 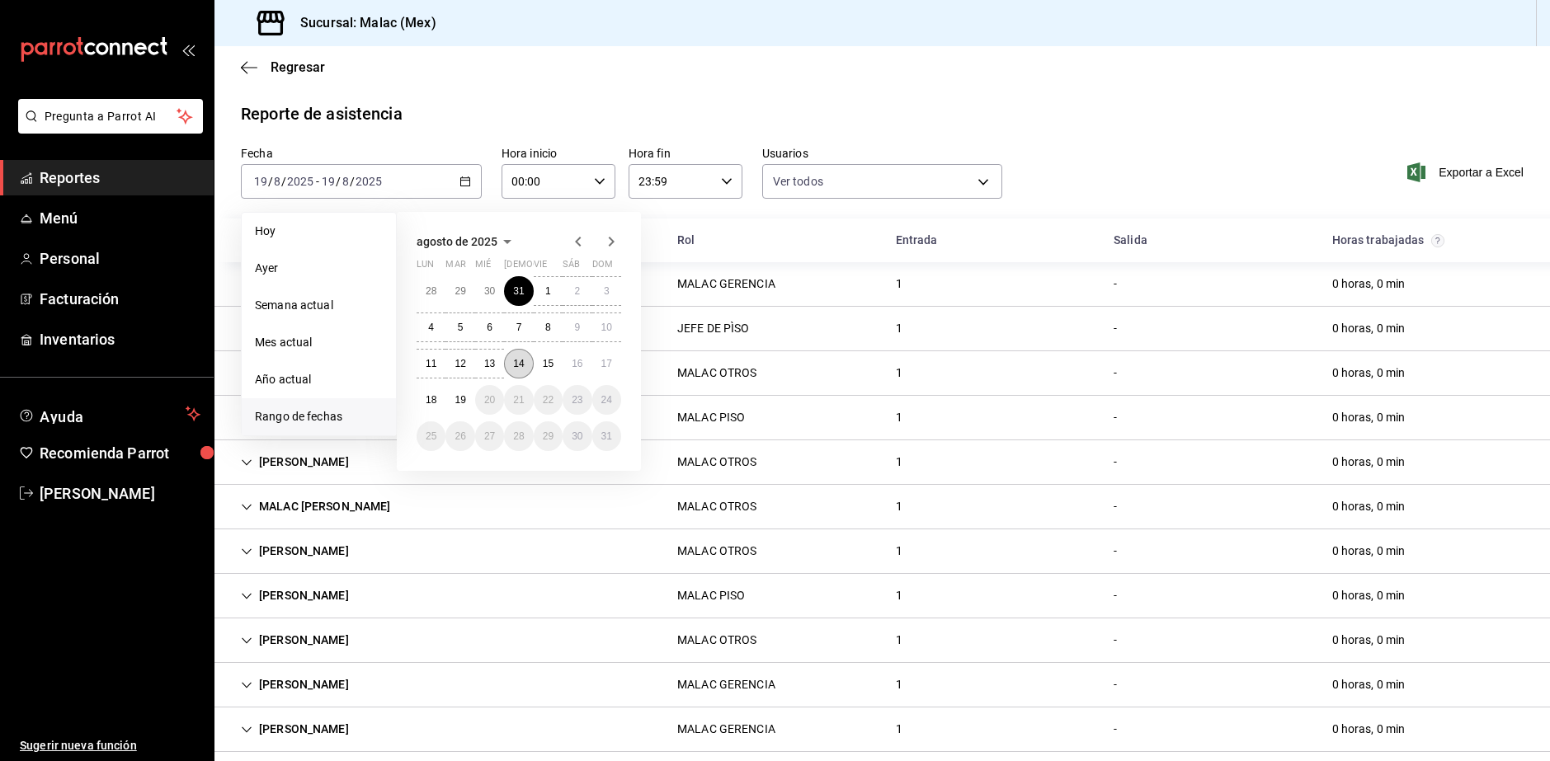 I want to click on span: Ver todos, so click(x=798, y=181).